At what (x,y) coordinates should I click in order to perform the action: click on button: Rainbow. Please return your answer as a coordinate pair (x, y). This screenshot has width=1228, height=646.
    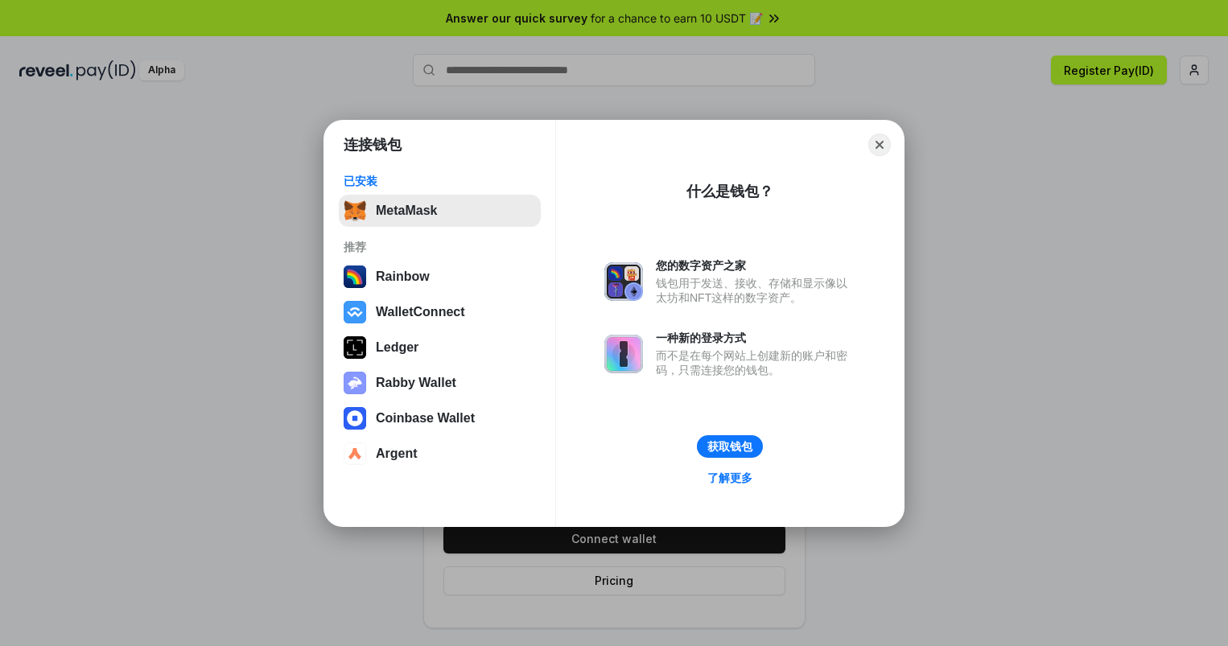
    Looking at the image, I should click on (439, 277).